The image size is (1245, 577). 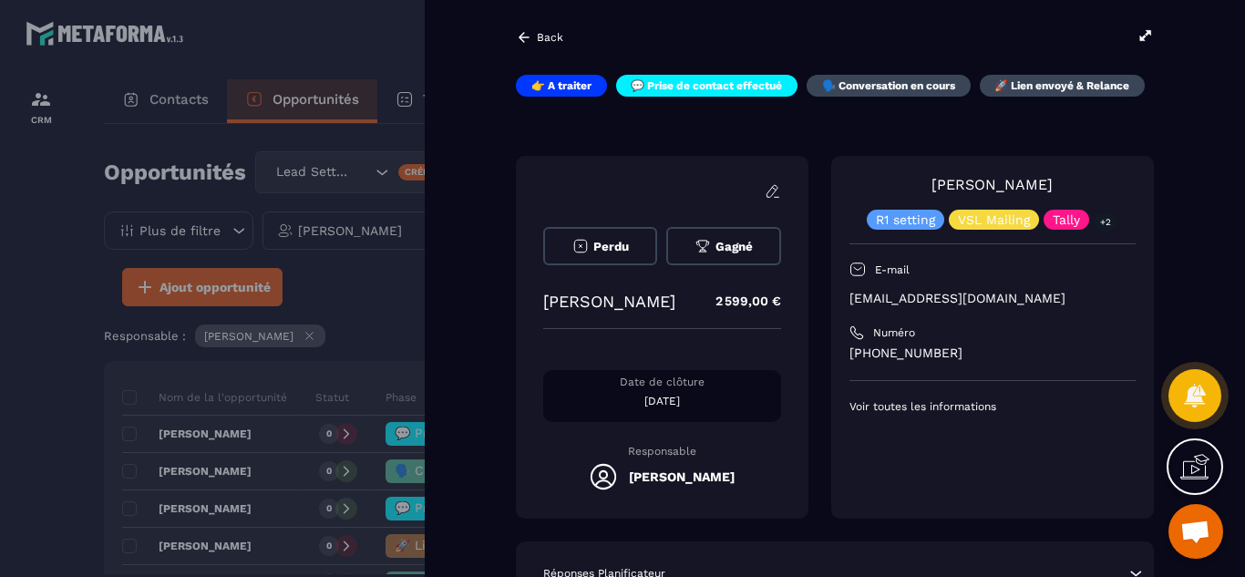 What do you see at coordinates (1061, 86) in the screenshot?
I see `p: 🚀 Lien envoyé & Relance` at bounding box center [1061, 86].